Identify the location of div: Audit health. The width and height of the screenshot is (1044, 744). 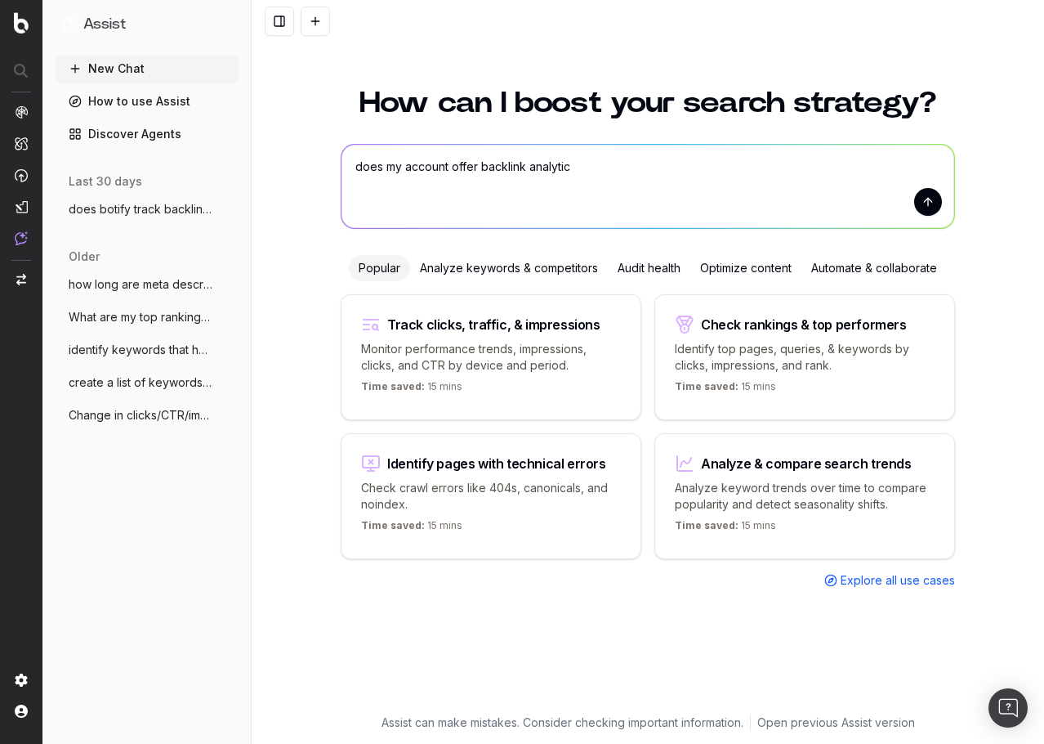
(649, 268).